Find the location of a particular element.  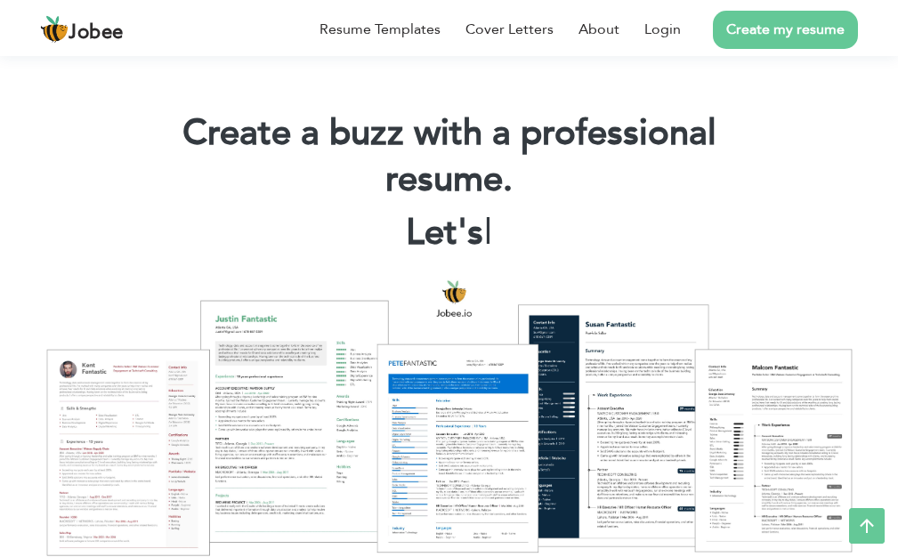

h2: Let's is located at coordinates (449, 233).